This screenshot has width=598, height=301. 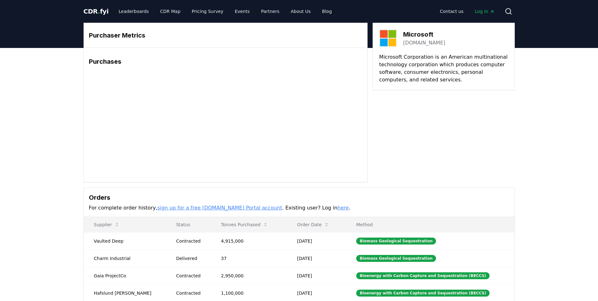 What do you see at coordinates (249, 258) in the screenshot?
I see `td: 37` at bounding box center [249, 258].